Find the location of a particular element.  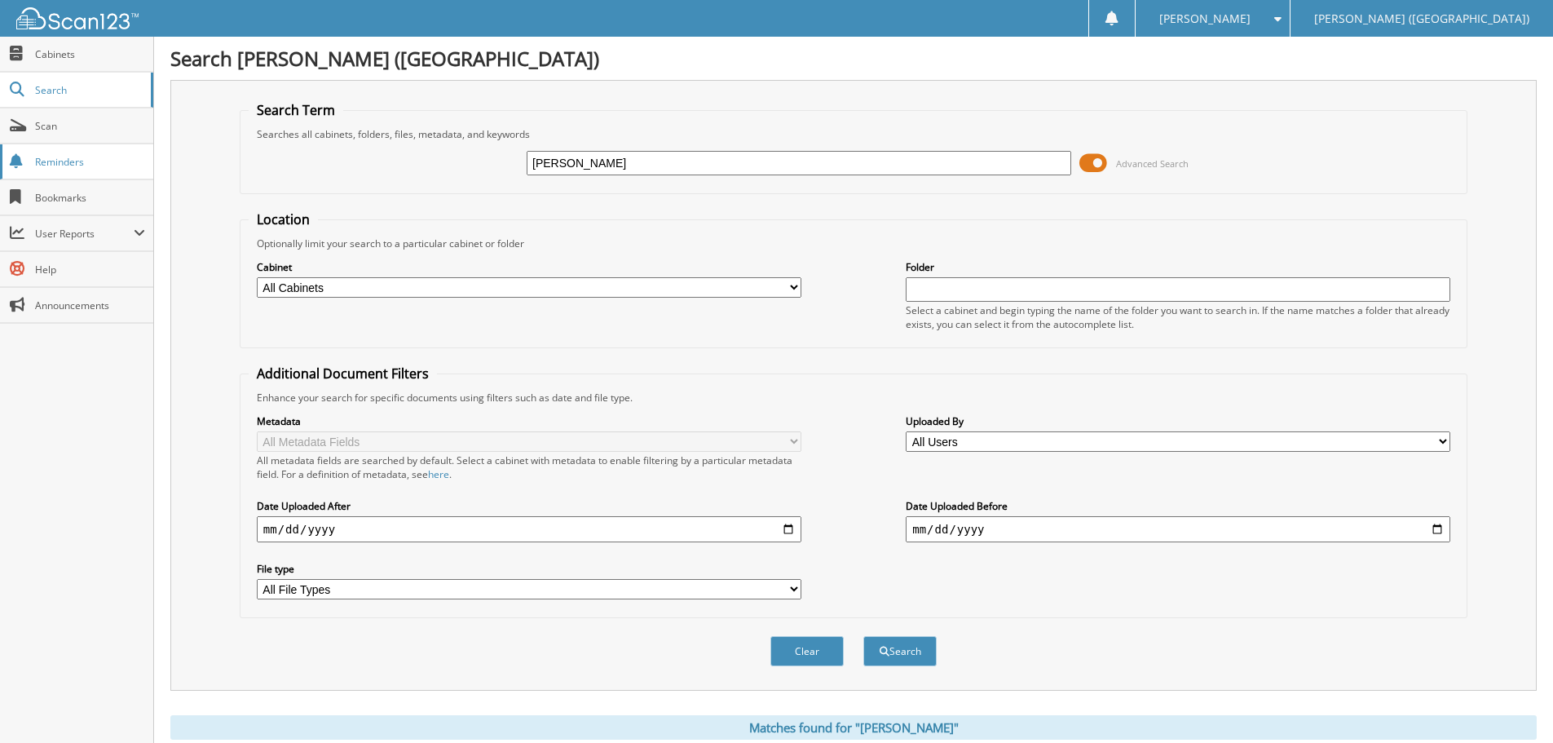

div: Optionally limit your search to a particular cabinet or folder is located at coordinates (853, 243).